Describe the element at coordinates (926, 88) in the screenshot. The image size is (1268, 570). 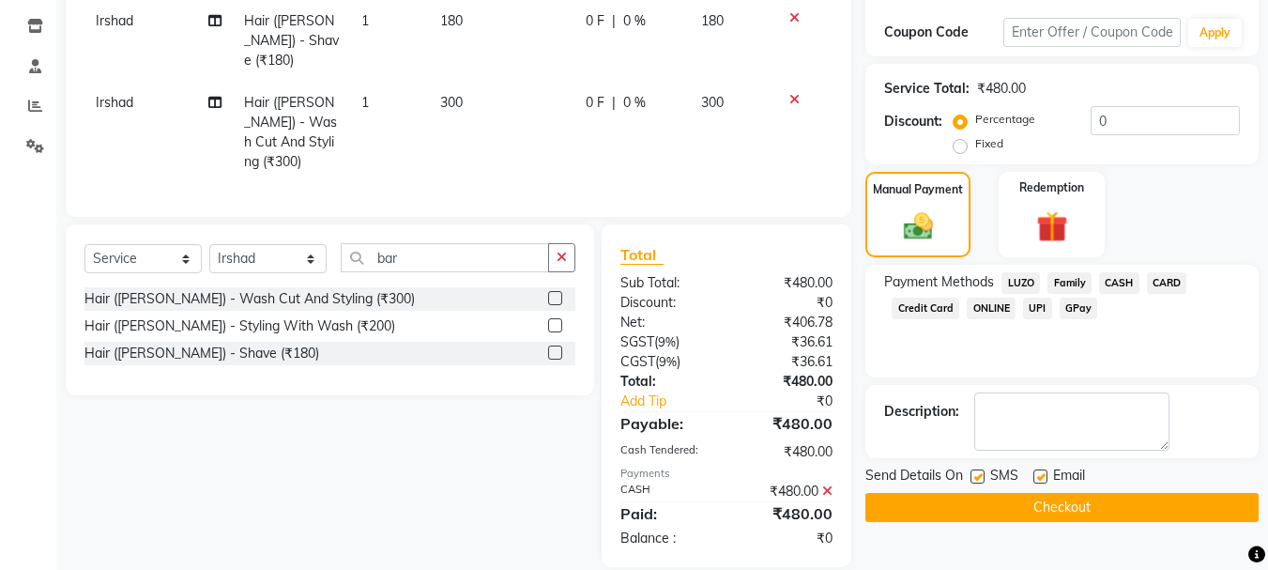
I see `div: Service Total:` at that location.